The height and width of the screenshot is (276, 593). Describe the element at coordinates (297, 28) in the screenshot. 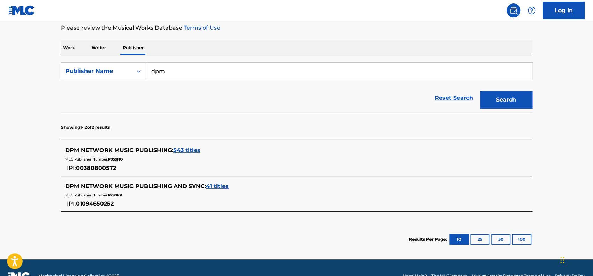

I see `p: Please review the Musical Works Database` at that location.